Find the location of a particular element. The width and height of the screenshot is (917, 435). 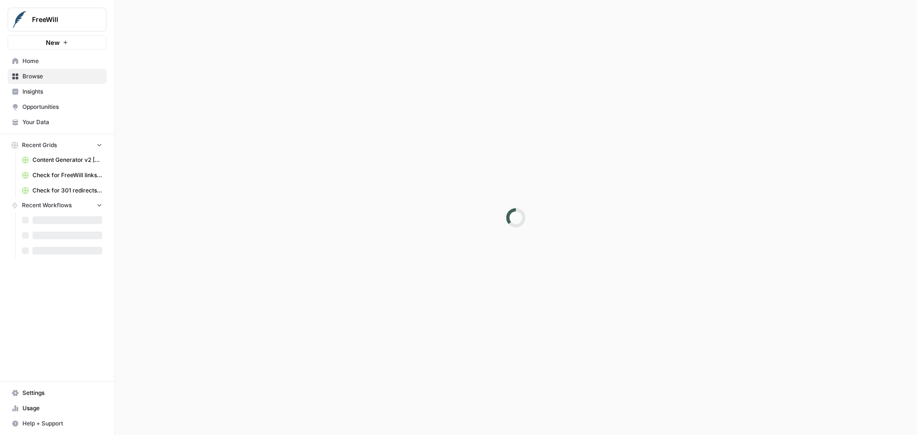

button: Help + Support is located at coordinates (57, 424).